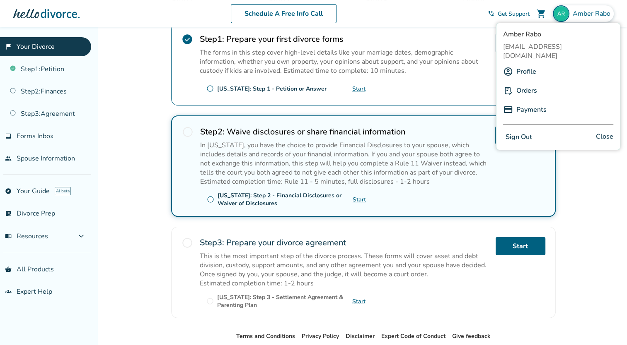  I want to click on span: AI beta, so click(63, 191).